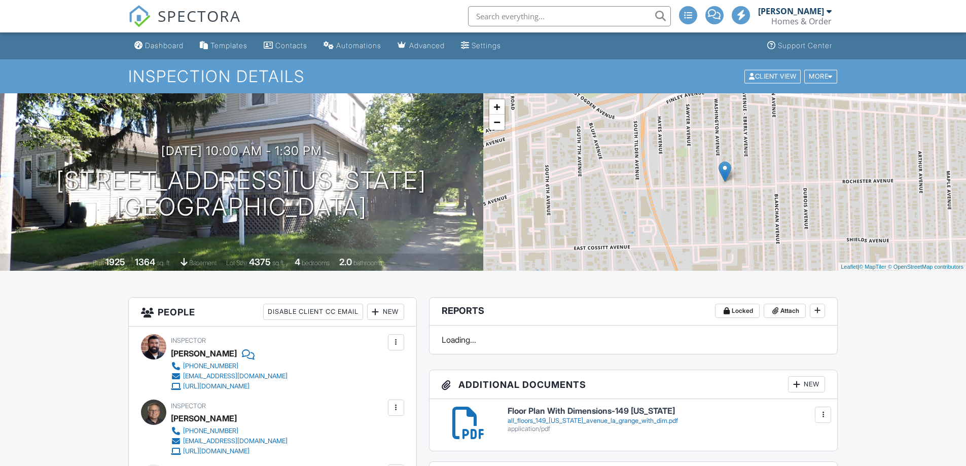  I want to click on div: Advanced, so click(427, 45).